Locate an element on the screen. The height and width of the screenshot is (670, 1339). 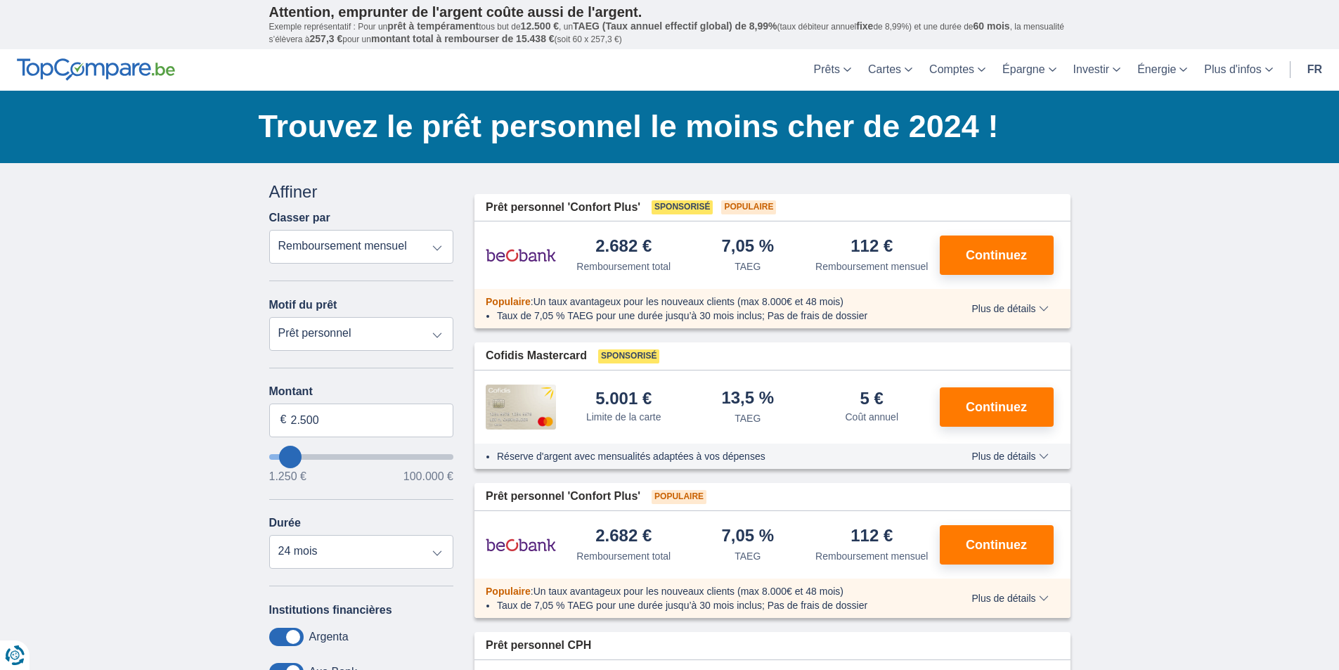
li: Réserve d'argent avec mensualités adaptées à vos dépenses is located at coordinates (713, 456).